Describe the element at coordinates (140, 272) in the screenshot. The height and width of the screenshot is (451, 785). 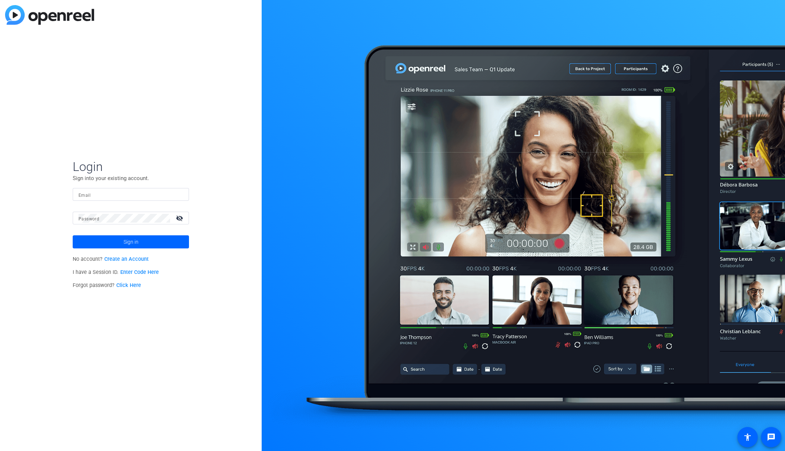
I see `a: Enter Code Here` at that location.